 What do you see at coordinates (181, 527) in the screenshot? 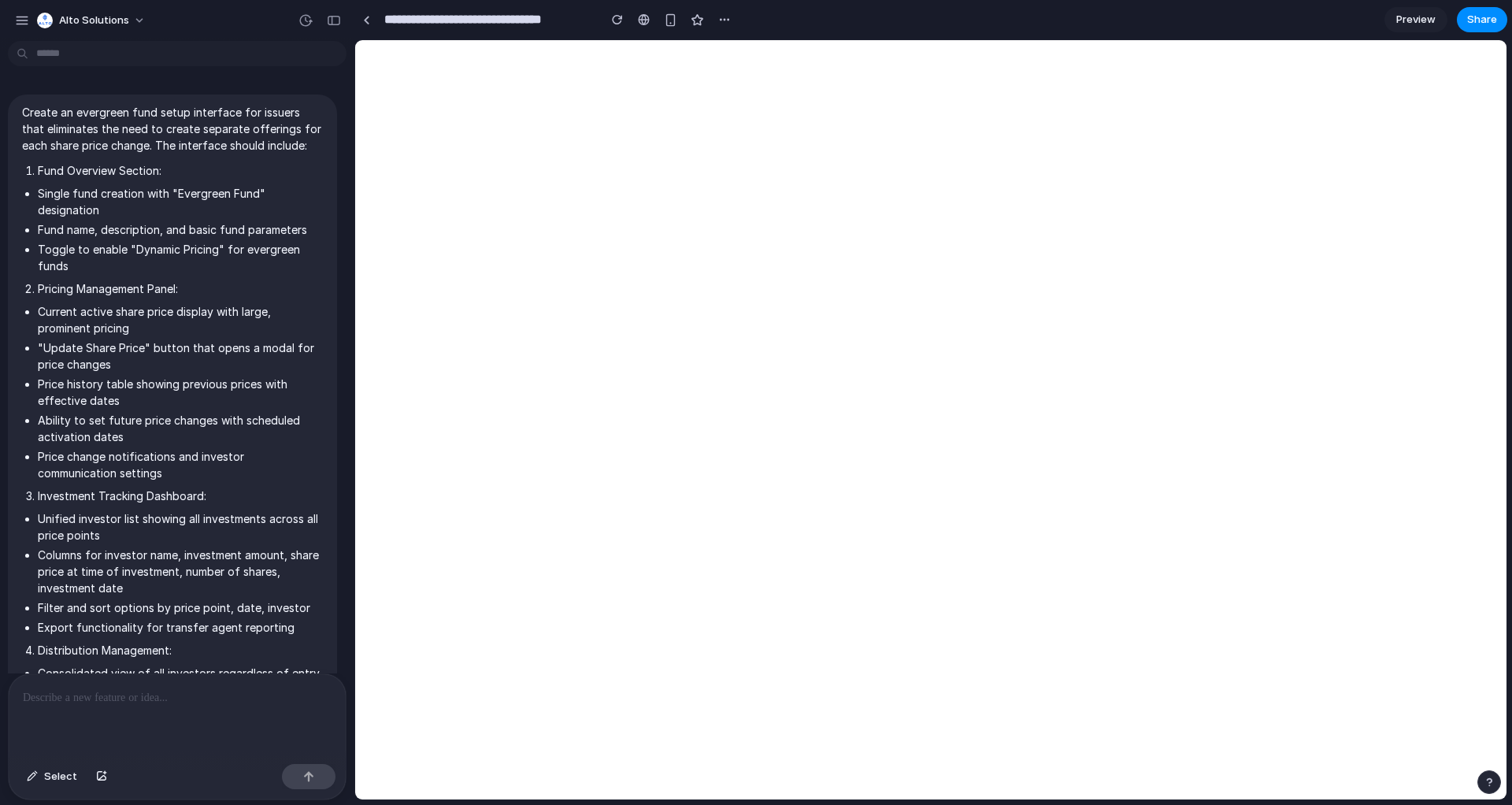
I see `li: Unified investor list showing all investments across all price points` at bounding box center [181, 527].